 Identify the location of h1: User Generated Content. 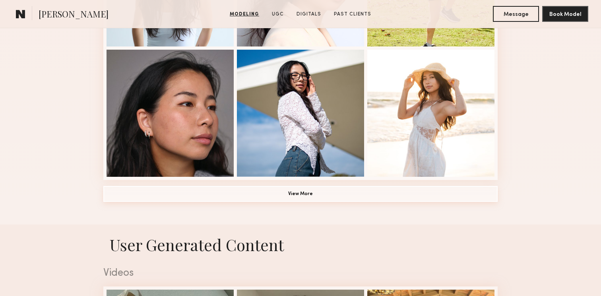
(300, 244).